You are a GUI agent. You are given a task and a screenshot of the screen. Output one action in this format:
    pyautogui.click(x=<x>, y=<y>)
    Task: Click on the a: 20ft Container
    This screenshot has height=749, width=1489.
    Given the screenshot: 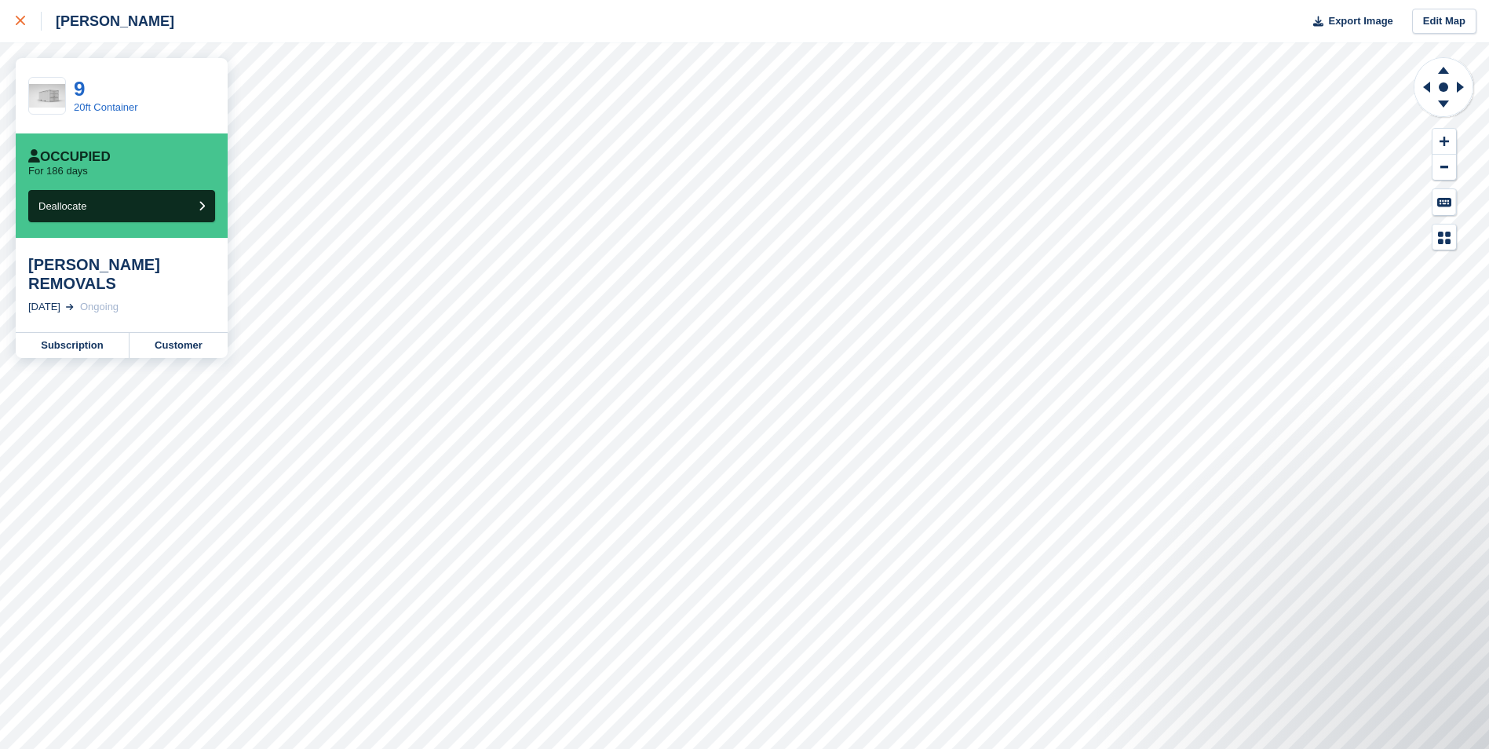 What is the action you would take?
    pyautogui.click(x=106, y=107)
    